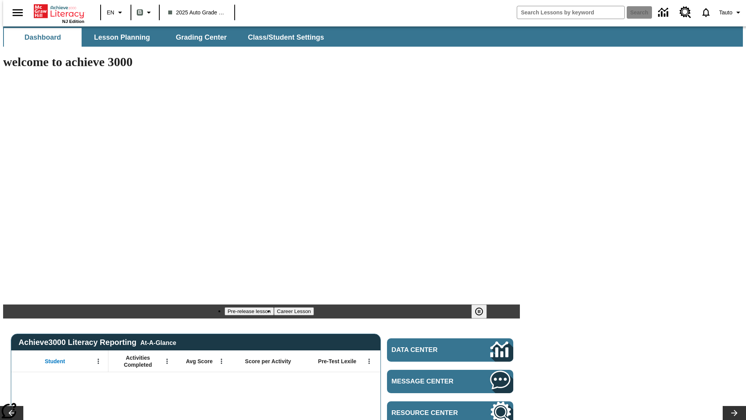 This screenshot has width=746, height=420. Describe the element at coordinates (59, 13) in the screenshot. I see `div: Home` at that location.